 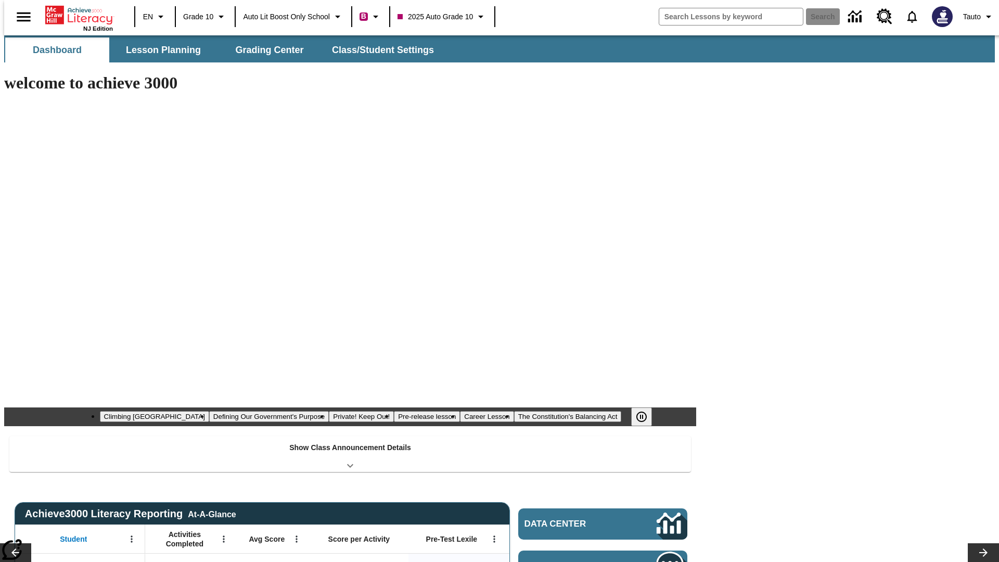 I want to click on button: Pause, so click(x=642, y=417).